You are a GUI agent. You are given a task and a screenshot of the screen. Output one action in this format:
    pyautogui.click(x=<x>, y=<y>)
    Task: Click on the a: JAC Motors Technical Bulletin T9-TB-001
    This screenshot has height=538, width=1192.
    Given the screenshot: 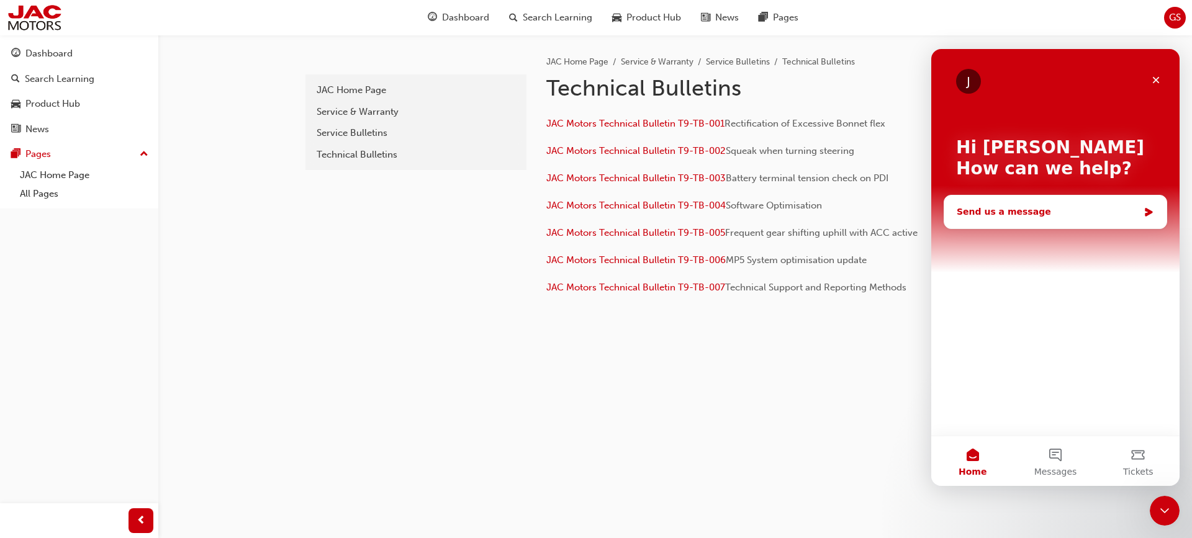 What is the action you would take?
    pyautogui.click(x=635, y=124)
    